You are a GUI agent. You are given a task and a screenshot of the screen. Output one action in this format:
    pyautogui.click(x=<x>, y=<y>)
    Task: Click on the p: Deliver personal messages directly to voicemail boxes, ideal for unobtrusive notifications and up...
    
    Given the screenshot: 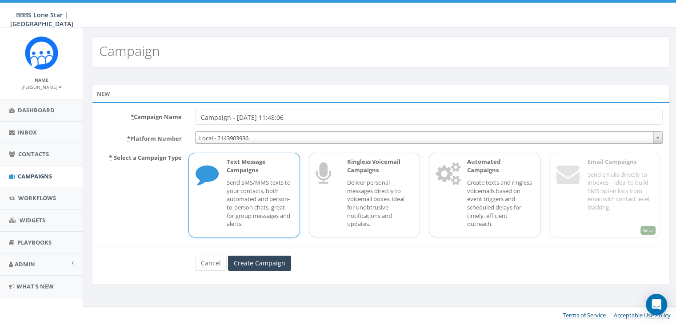 What is the action you would take?
    pyautogui.click(x=380, y=203)
    